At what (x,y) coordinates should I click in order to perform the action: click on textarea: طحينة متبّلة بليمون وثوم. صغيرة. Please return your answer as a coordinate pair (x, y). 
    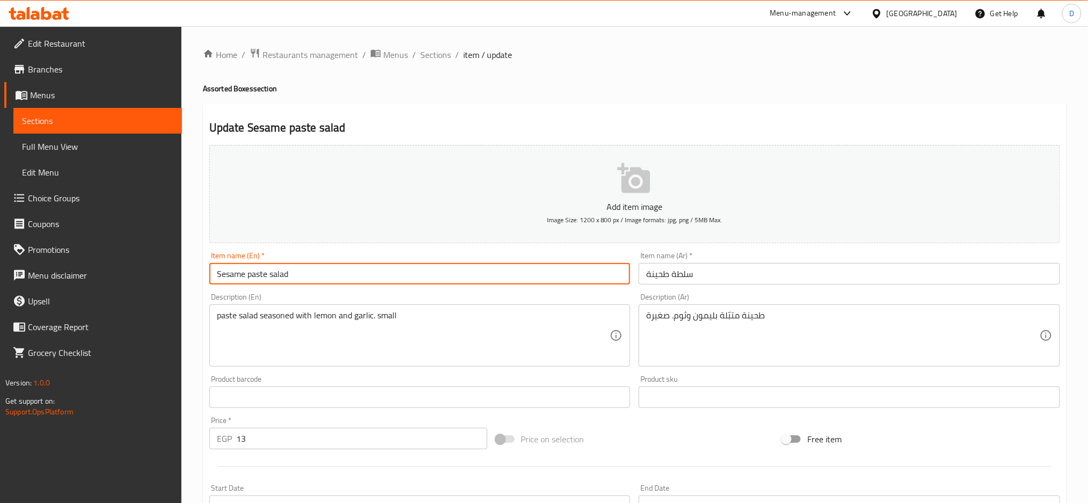
    Looking at the image, I should click on (843, 335).